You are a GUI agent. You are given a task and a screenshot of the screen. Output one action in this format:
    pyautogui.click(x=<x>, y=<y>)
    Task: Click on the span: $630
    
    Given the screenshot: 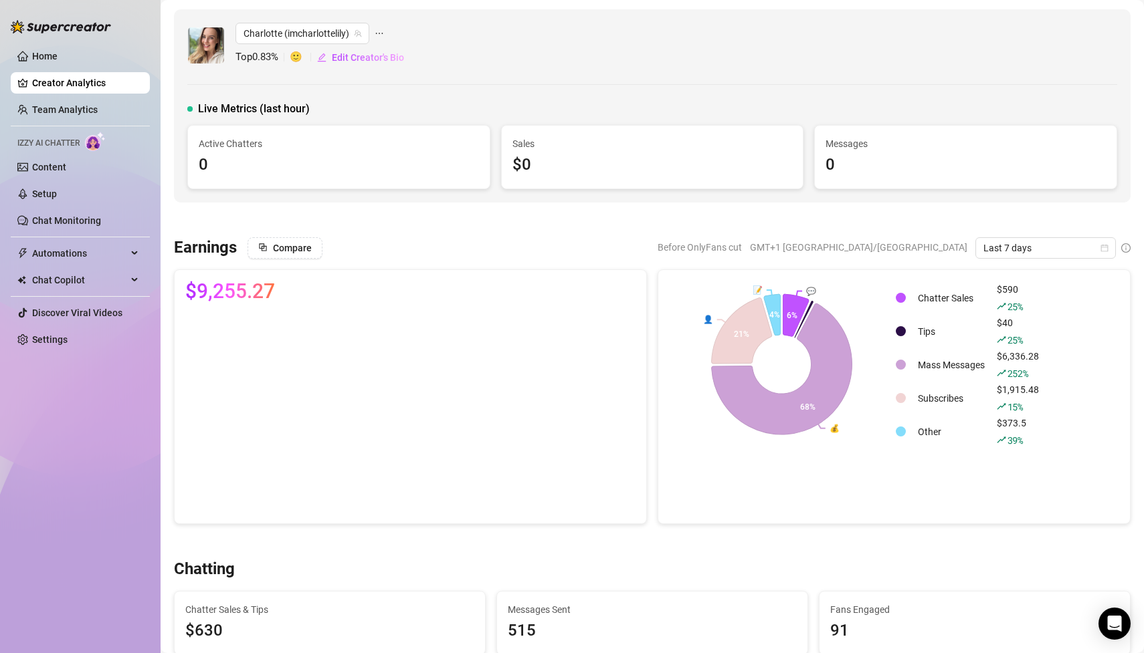 What is the action you would take?
    pyautogui.click(x=330, y=631)
    